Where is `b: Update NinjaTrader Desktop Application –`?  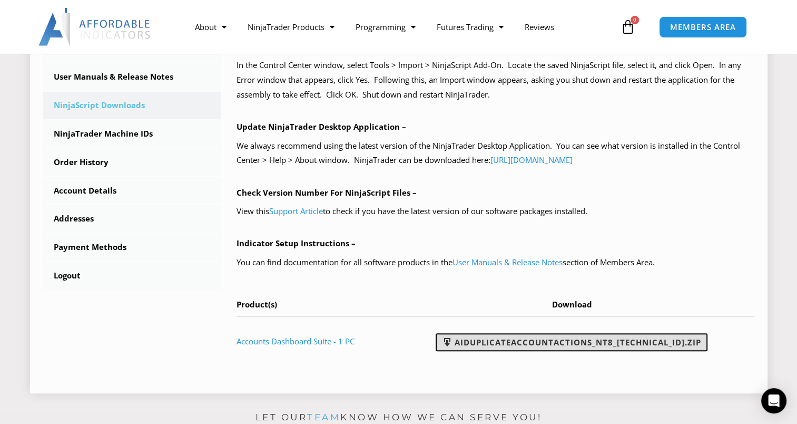 b: Update NinjaTrader Desktop Application – is located at coordinates (322, 126).